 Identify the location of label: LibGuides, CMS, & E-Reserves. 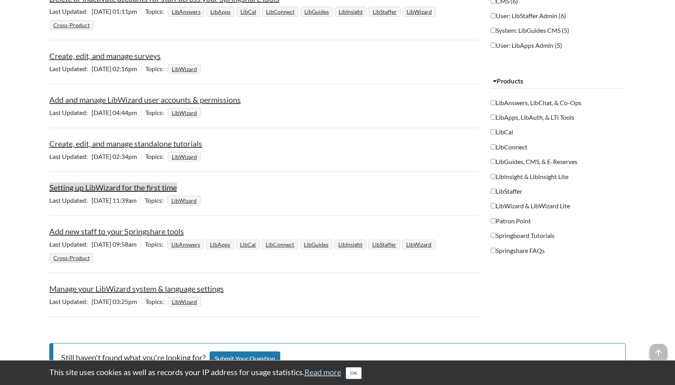
(534, 161).